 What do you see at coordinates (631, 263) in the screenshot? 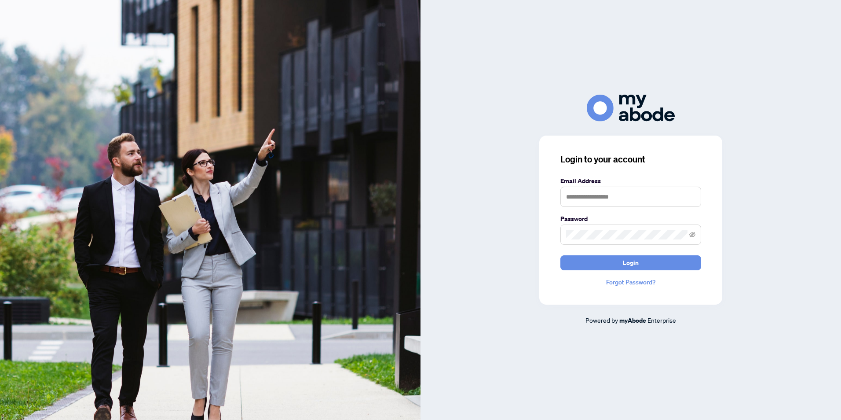
I see `button: Login` at bounding box center [631, 263].